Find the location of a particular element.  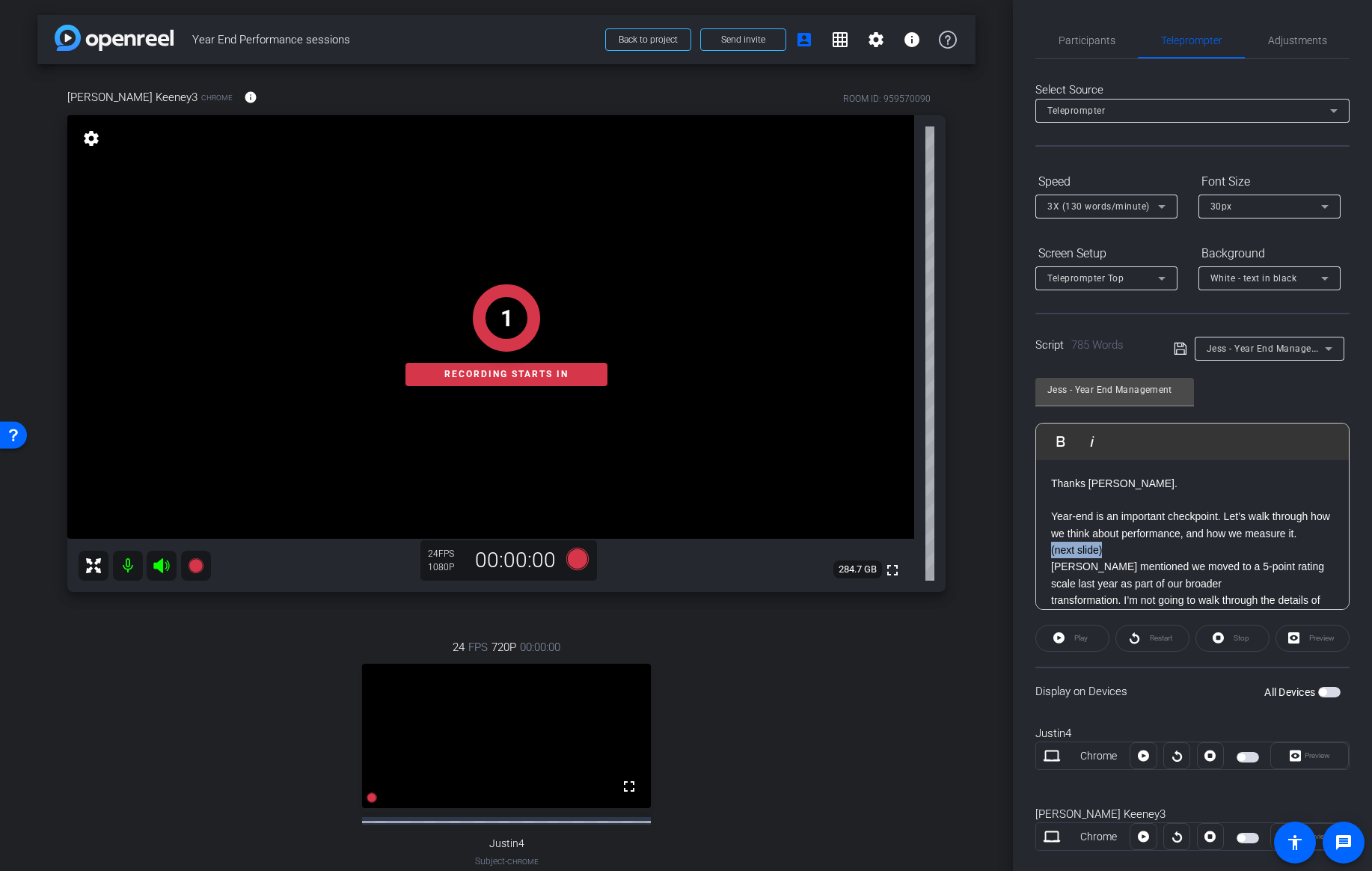

img: app-logo is located at coordinates (114, 37).